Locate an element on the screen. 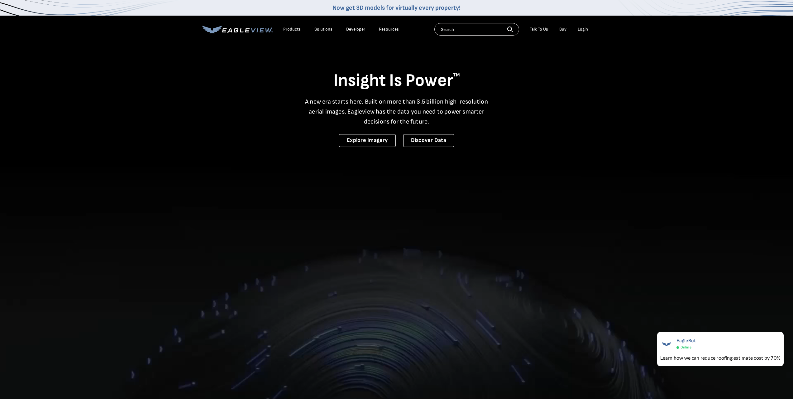 This screenshot has height=399, width=793. div: Talk To Us is located at coordinates (539, 29).